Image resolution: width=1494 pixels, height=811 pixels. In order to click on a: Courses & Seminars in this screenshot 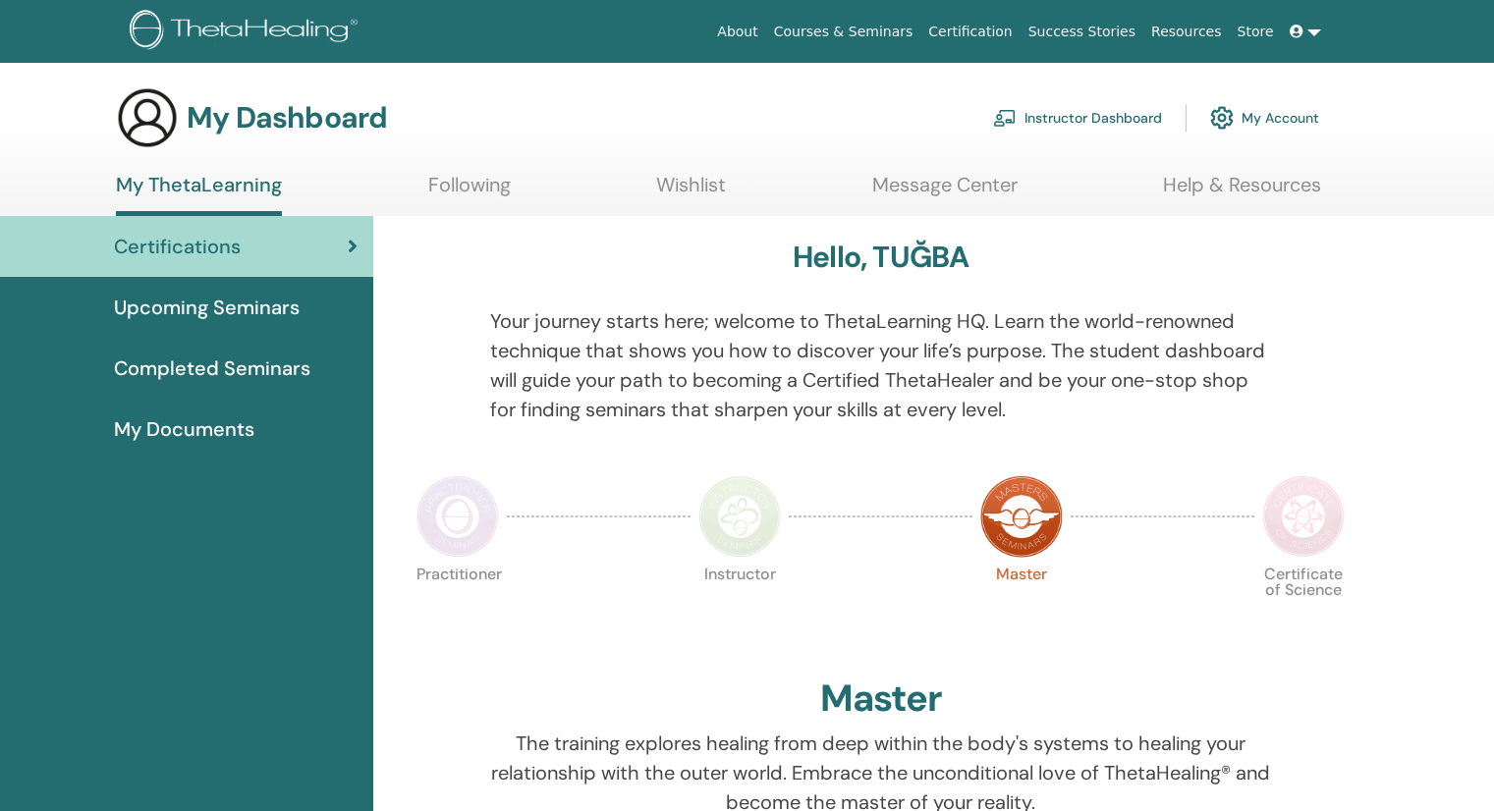, I will do `click(844, 31)`.